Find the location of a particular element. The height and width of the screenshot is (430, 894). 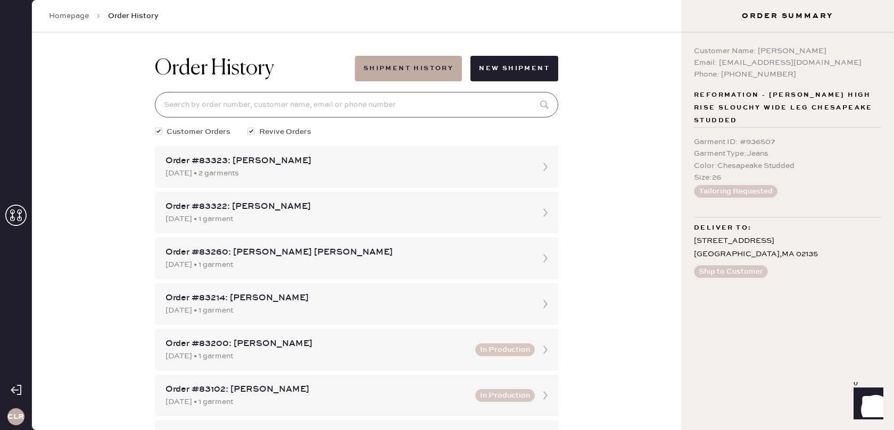

div: Color : Chesapeake Studded is located at coordinates (787, 166).